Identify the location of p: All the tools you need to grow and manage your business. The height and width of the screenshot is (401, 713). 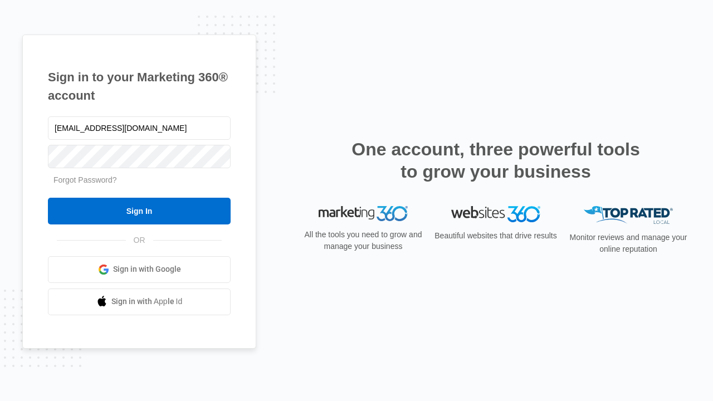
(363, 241).